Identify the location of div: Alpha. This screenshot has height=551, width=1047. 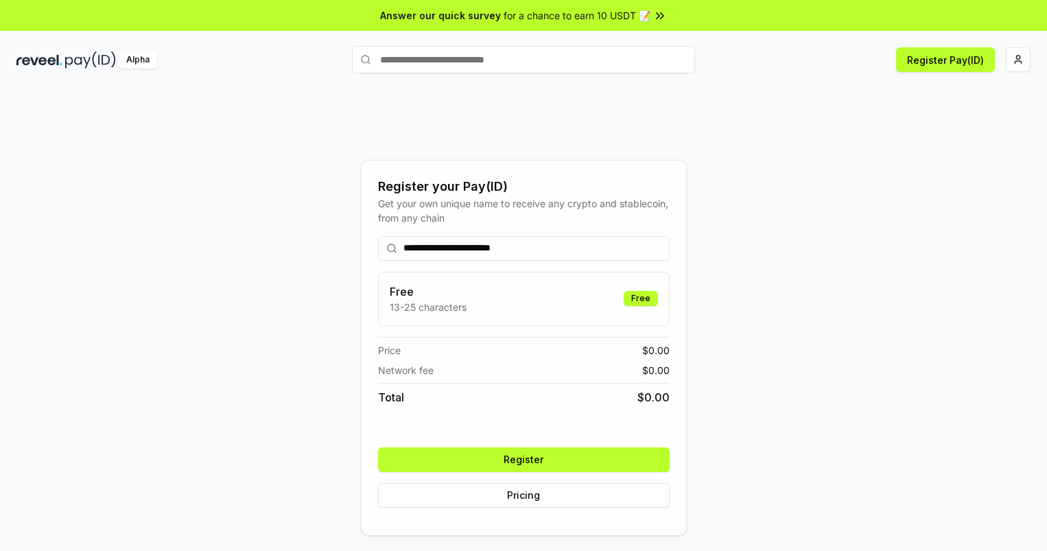
(138, 60).